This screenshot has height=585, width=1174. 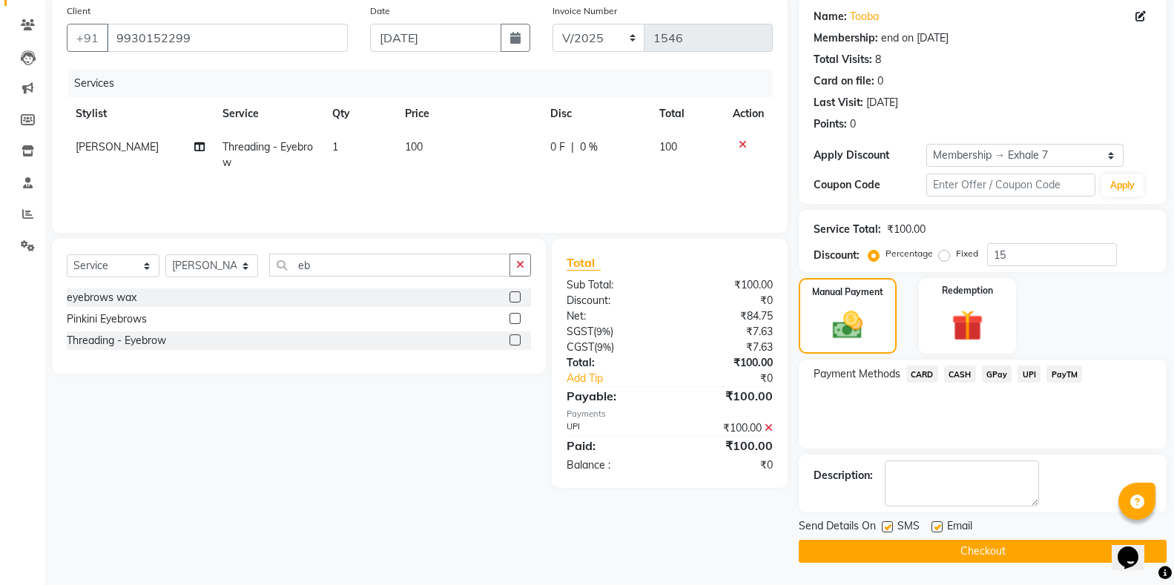 What do you see at coordinates (960, 527) in the screenshot?
I see `span: Email` at bounding box center [960, 527].